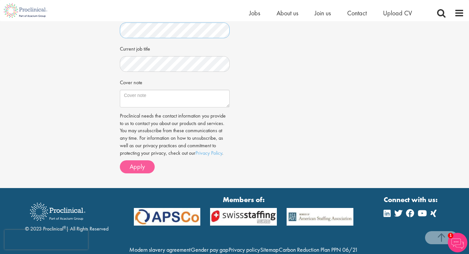 This screenshot has width=469, height=254. I want to click on label: Cover note, so click(131, 81).